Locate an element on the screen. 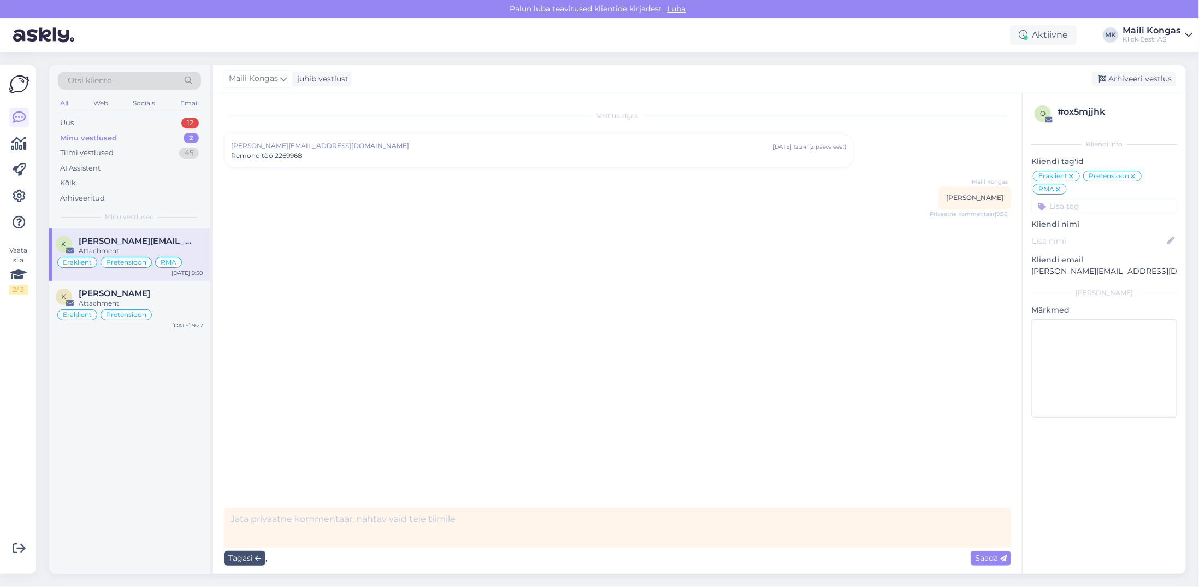 The width and height of the screenshot is (1199, 587). span: Remonditöö 2269968 is located at coordinates (267, 156).